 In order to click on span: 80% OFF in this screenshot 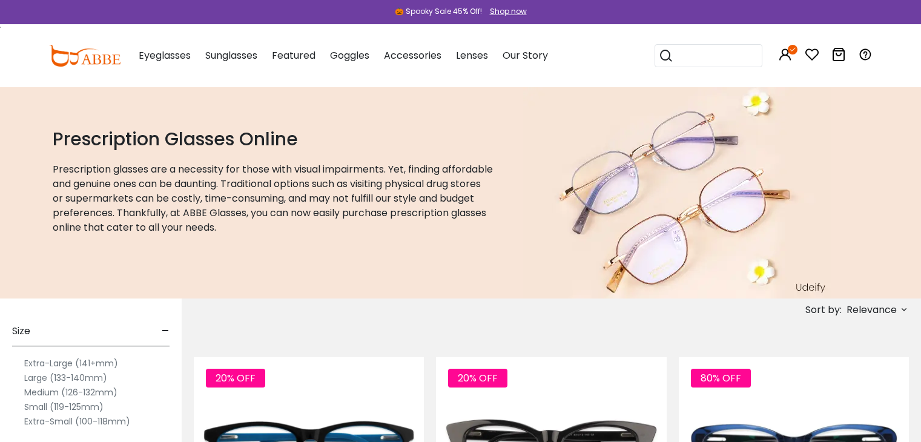, I will do `click(721, 378)`.